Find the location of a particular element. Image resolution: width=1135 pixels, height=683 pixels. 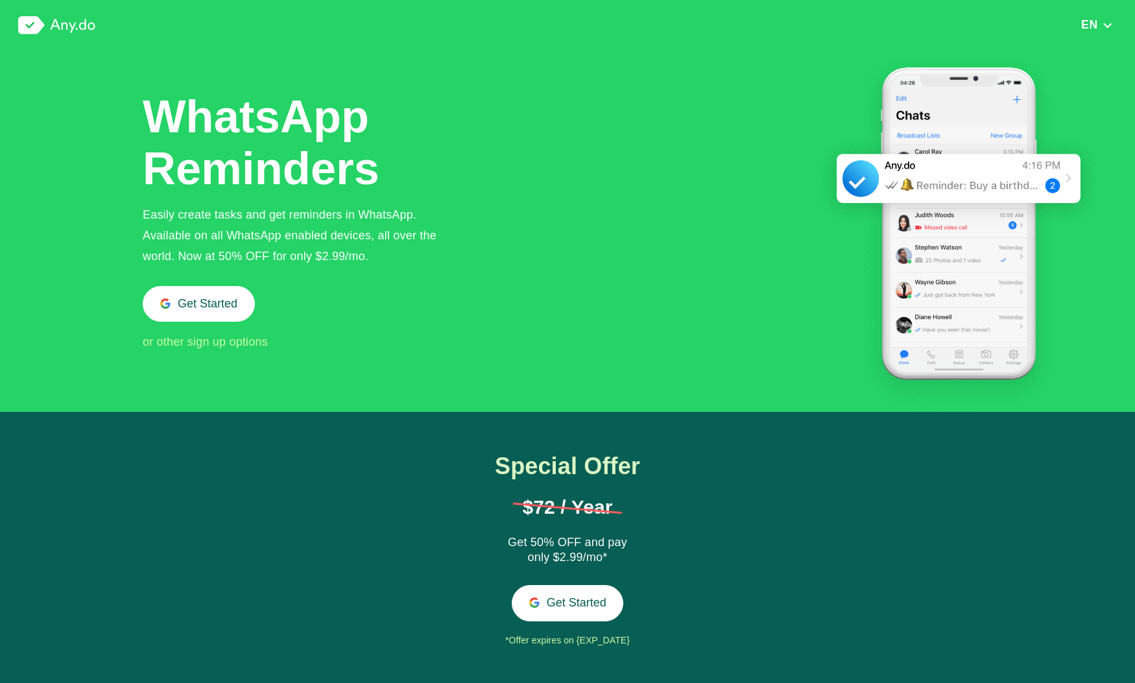

span: or other sign up options is located at coordinates (205, 342).